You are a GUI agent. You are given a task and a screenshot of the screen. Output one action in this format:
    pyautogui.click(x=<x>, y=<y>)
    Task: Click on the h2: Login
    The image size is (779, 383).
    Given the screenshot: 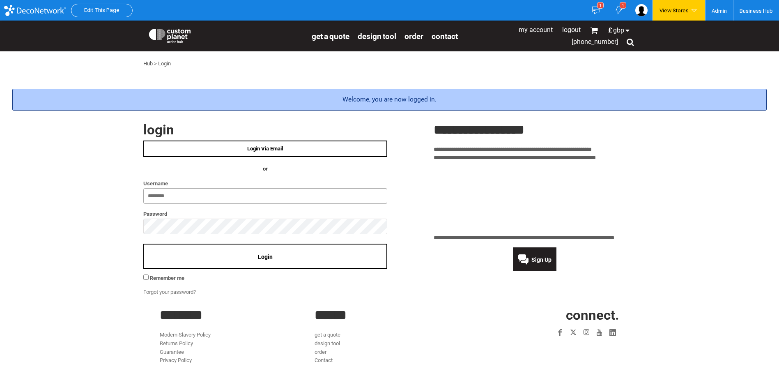 What is the action you would take?
    pyautogui.click(x=265, y=129)
    